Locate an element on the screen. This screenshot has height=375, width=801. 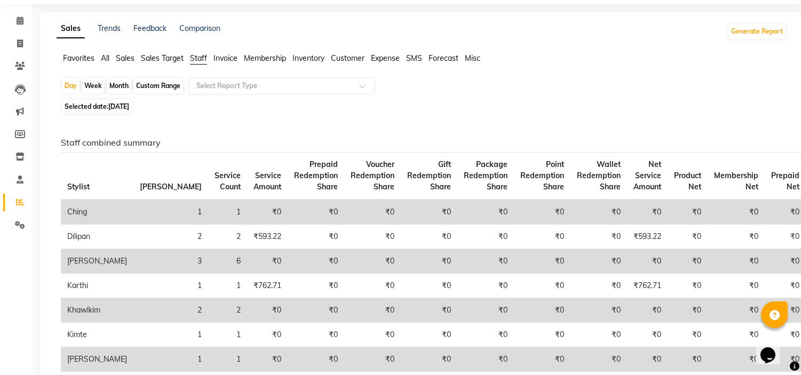
span: Customer is located at coordinates (347, 58).